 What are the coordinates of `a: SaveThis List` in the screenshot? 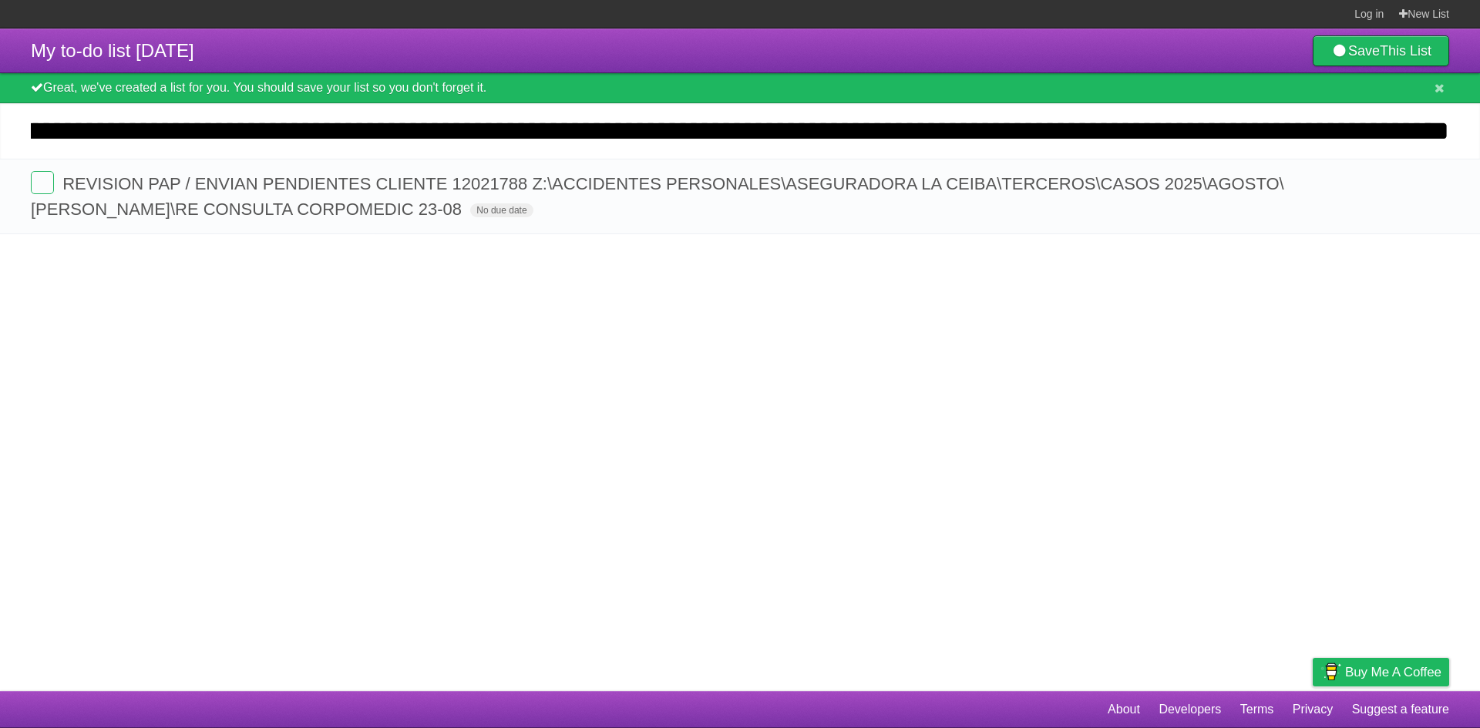 It's located at (1381, 51).